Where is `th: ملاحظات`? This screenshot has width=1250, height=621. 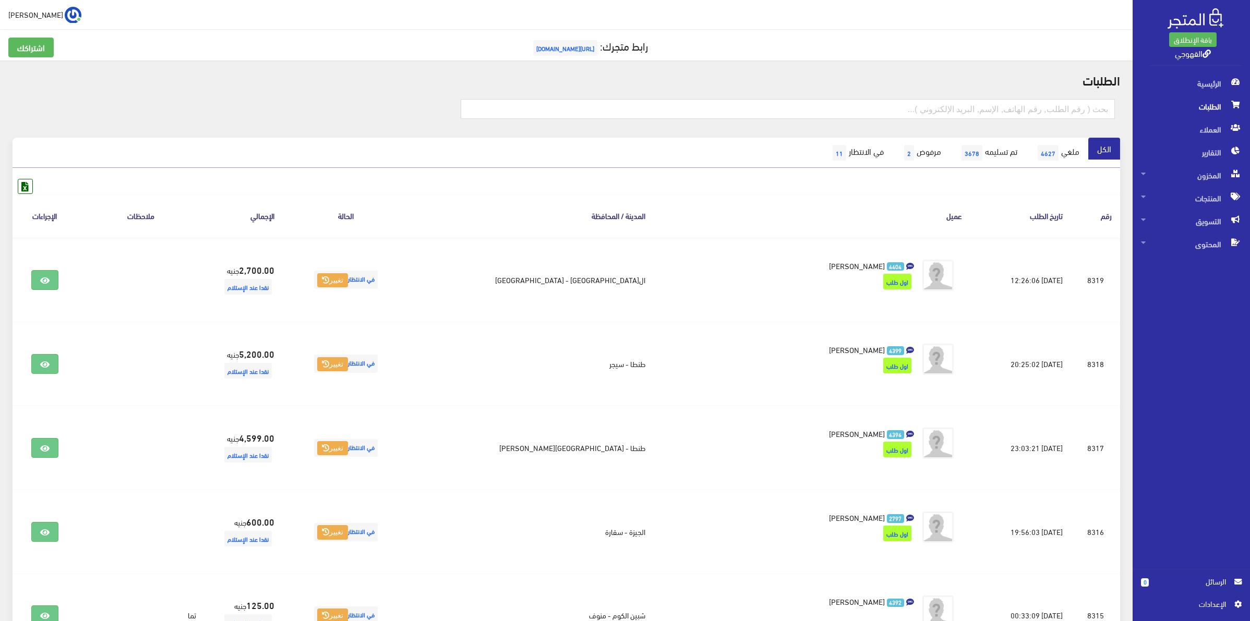
th: ملاحظات is located at coordinates (140, 215).